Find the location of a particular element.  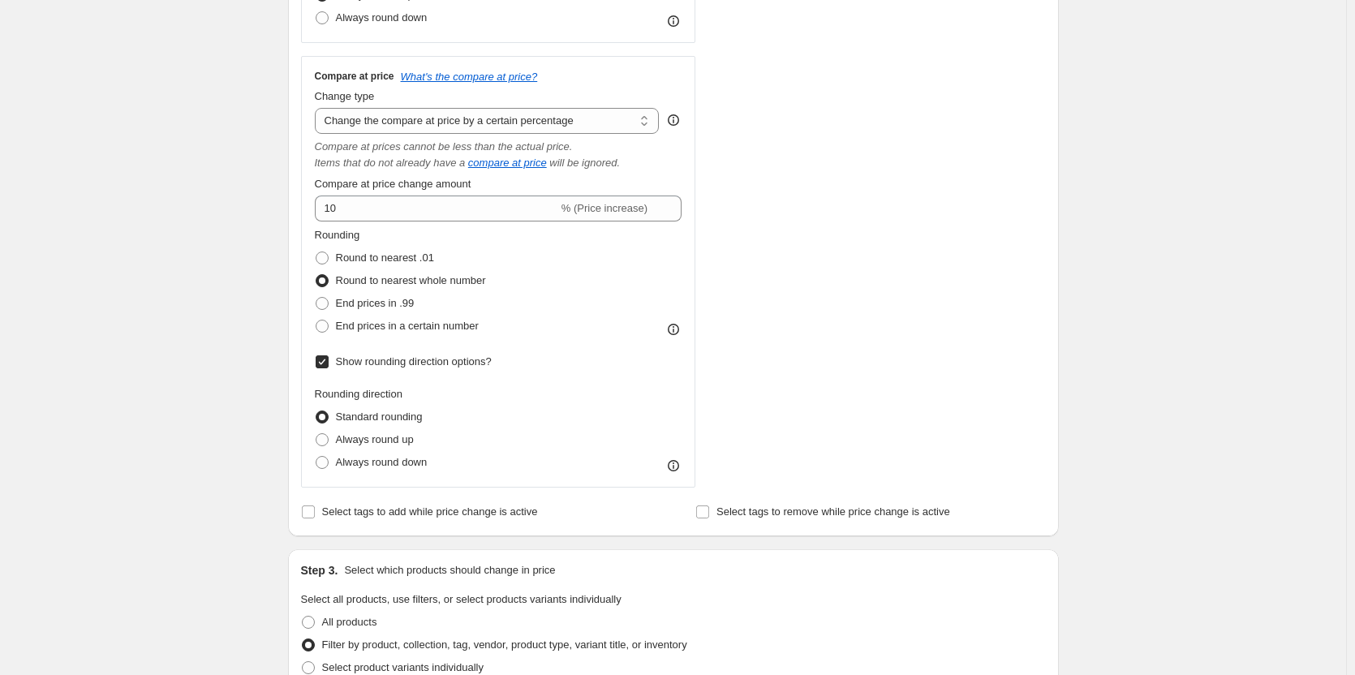

span: Round to nearest .01 is located at coordinates (385, 257).